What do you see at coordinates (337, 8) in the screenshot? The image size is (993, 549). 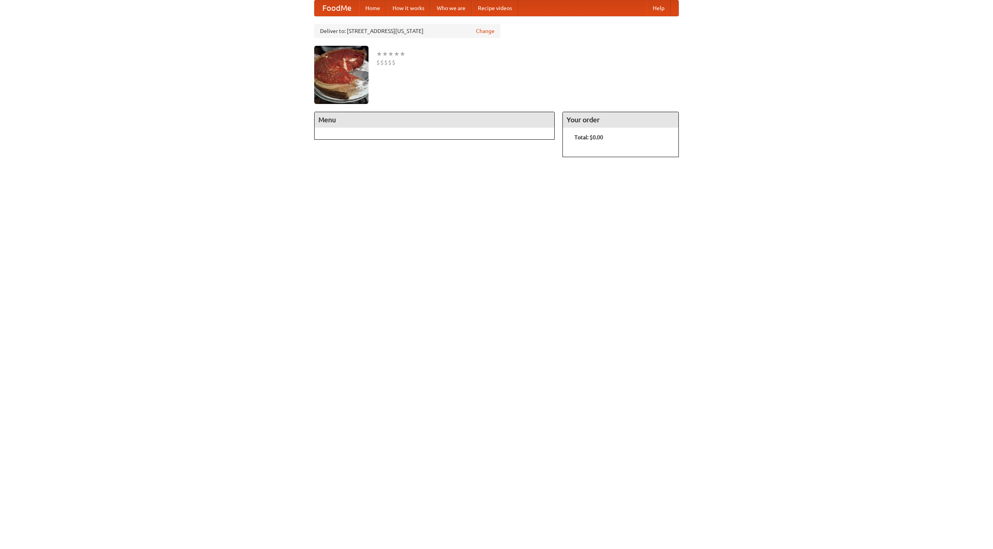 I see `a: FoodMe` at bounding box center [337, 8].